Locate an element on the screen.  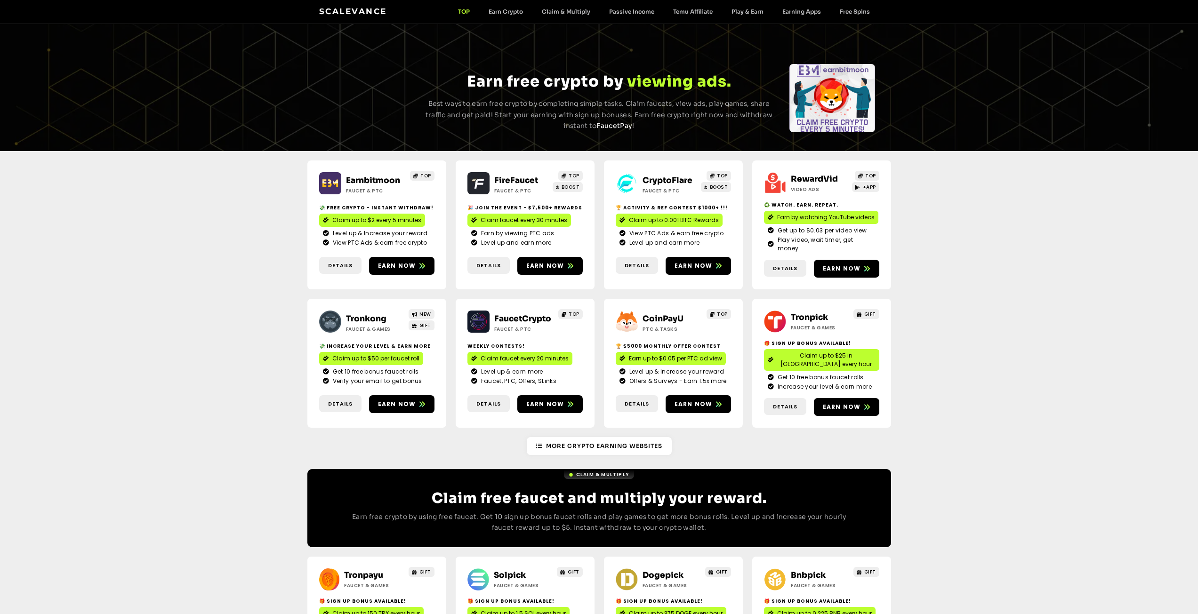
a: Claim faucet every 30 mnutes is located at coordinates (519, 220).